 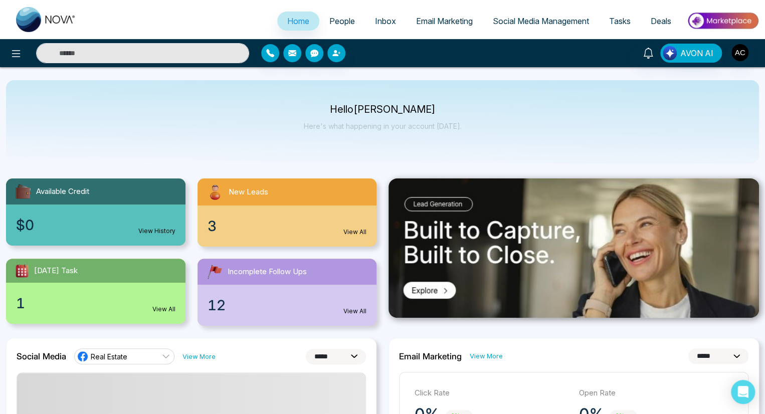 What do you see at coordinates (267, 272) in the screenshot?
I see `span: Incomplete Follow Ups` at bounding box center [267, 272].